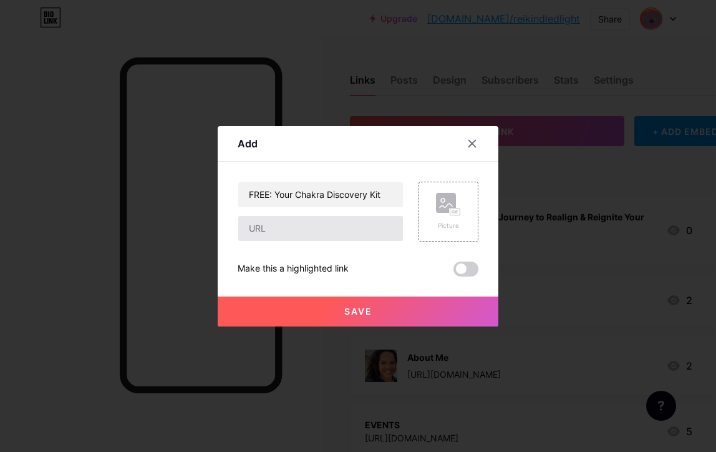  I want to click on div: Add, so click(248, 144).